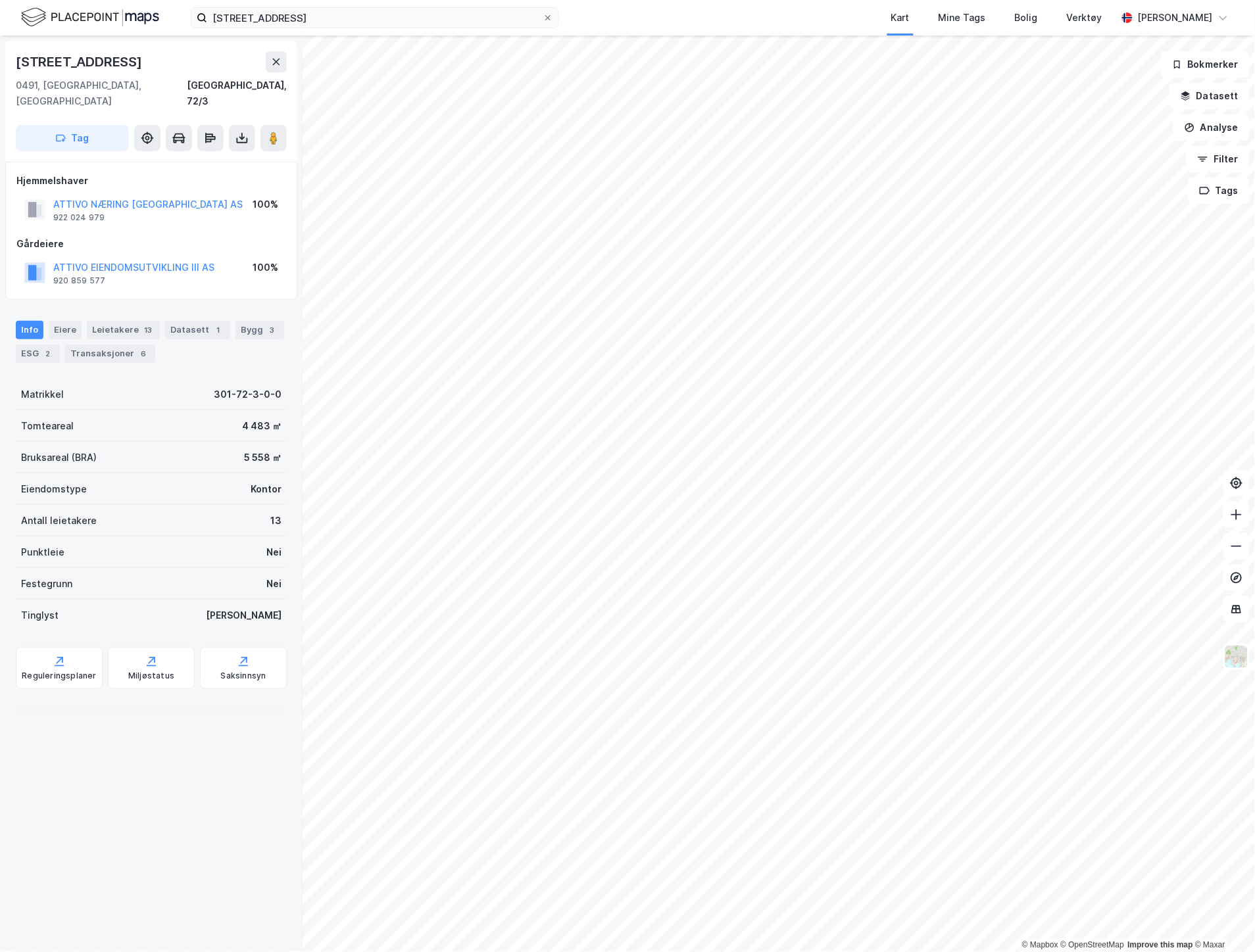 This screenshot has height=952, width=1255. What do you see at coordinates (1218, 159) in the screenshot?
I see `button: Filter` at bounding box center [1218, 159].